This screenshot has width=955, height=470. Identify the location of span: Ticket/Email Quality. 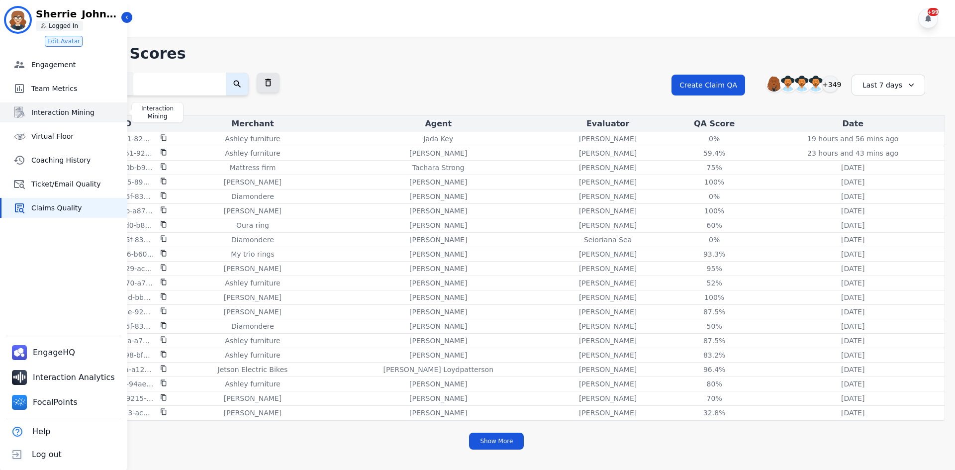
(77, 184).